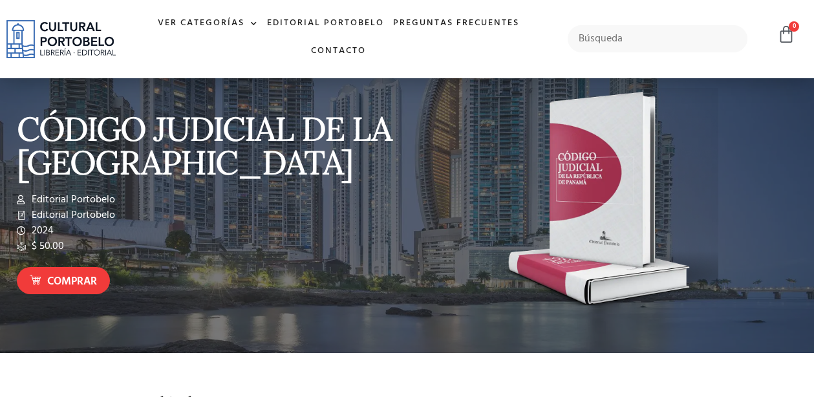 The height and width of the screenshot is (397, 814). I want to click on input: Búsqueda, so click(658, 39).